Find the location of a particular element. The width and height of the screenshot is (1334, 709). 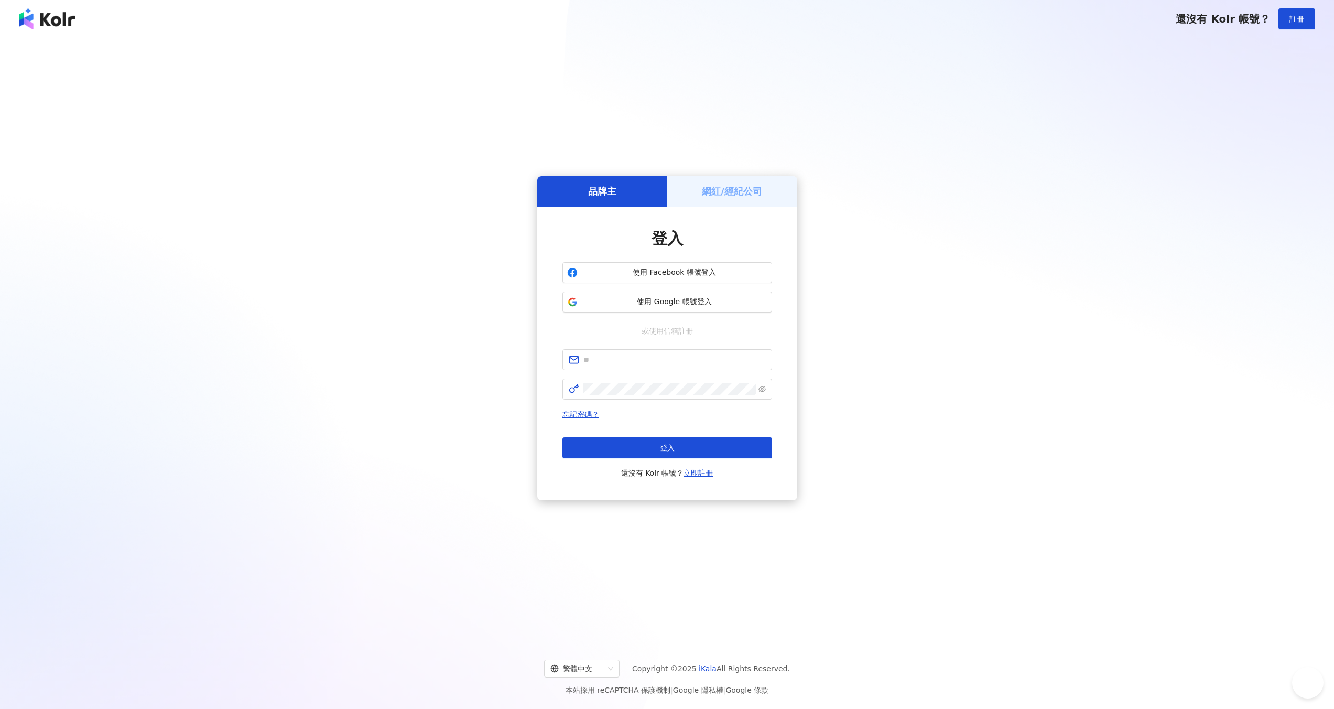

button: 使用 Google 帳號登入 is located at coordinates (667, 302).